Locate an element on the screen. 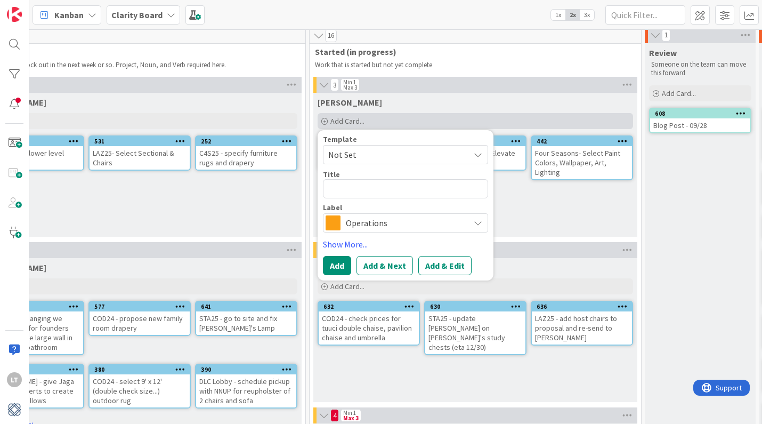  span: Gina is located at coordinates (350, 102).